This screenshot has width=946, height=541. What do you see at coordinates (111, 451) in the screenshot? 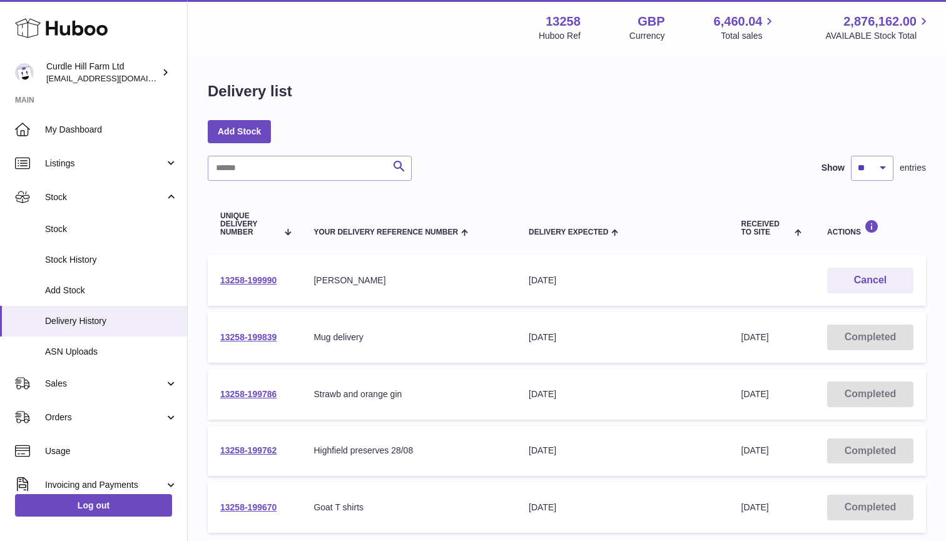
I see `span: Usage` at bounding box center [111, 451].